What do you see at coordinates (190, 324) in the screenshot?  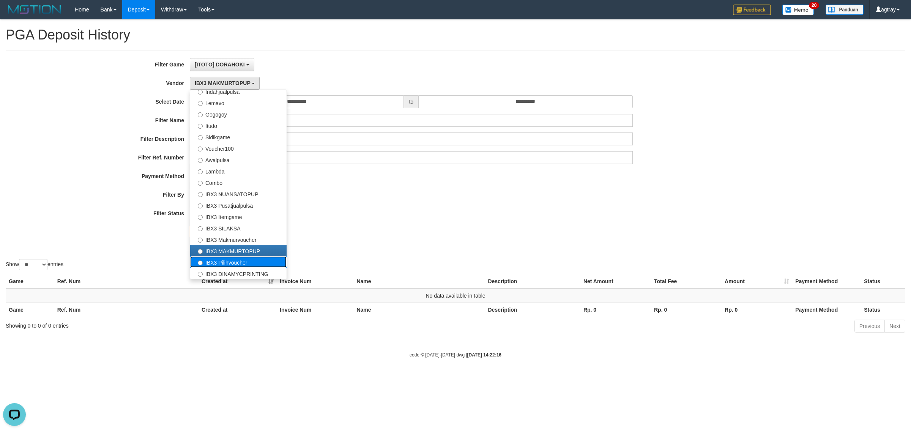 I see `div: Showing 0 to 0 of 0 entries` at bounding box center [190, 324].